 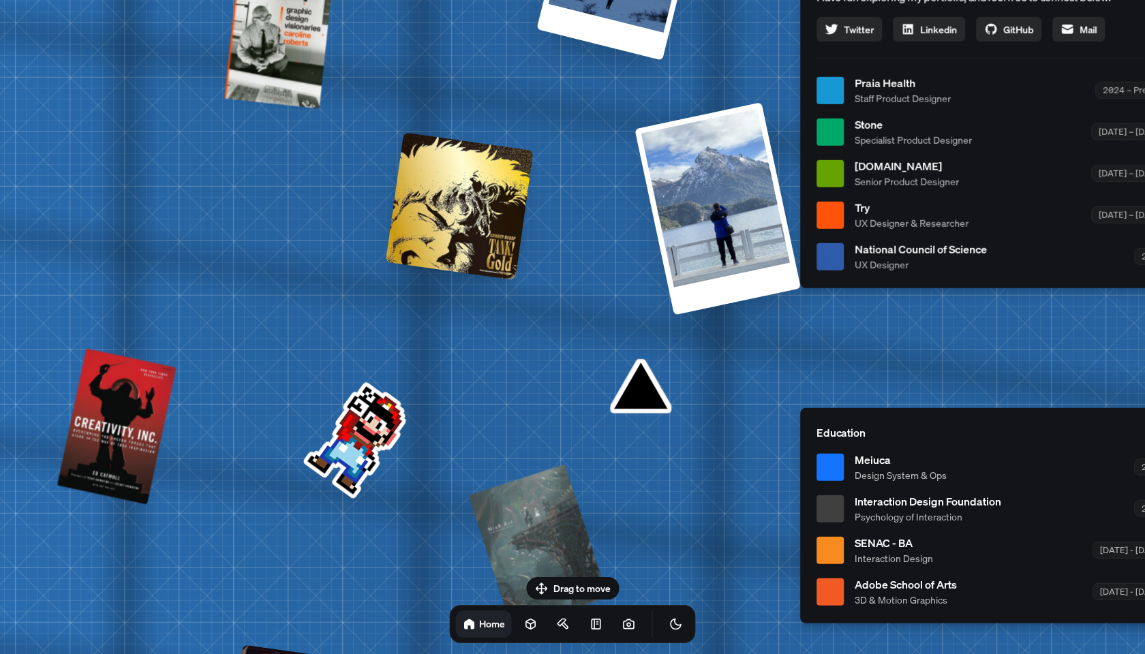 I want to click on span: Adobe School of Arts, so click(x=906, y=585).